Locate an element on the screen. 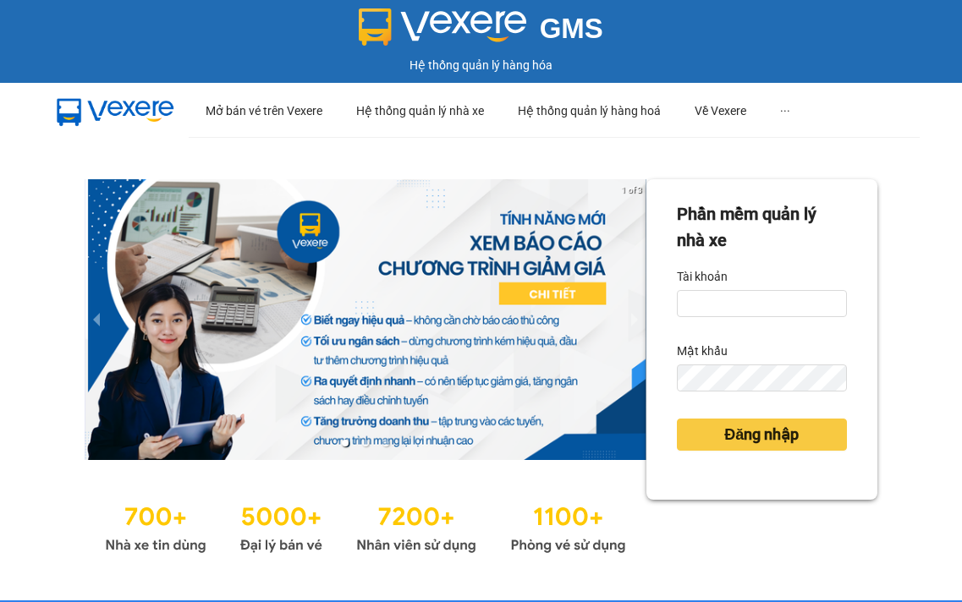 This screenshot has width=962, height=602. span: Đăng nhập is located at coordinates (762, 435).